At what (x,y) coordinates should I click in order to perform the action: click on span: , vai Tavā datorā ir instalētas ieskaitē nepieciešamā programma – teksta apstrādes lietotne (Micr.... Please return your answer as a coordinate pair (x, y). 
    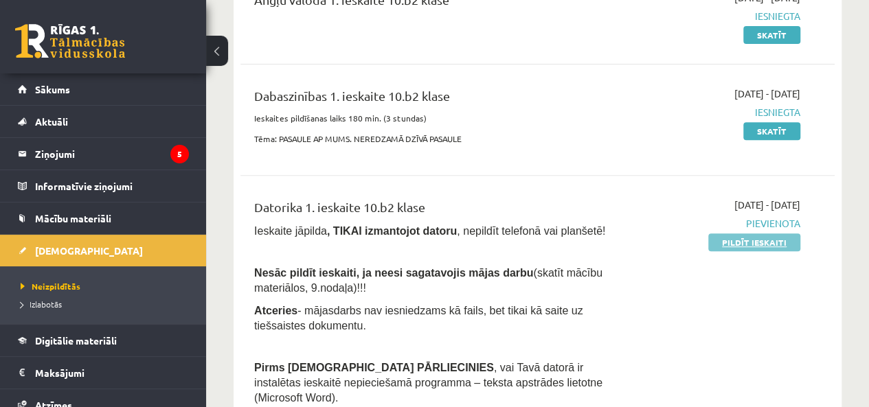
    Looking at the image, I should click on (428, 383).